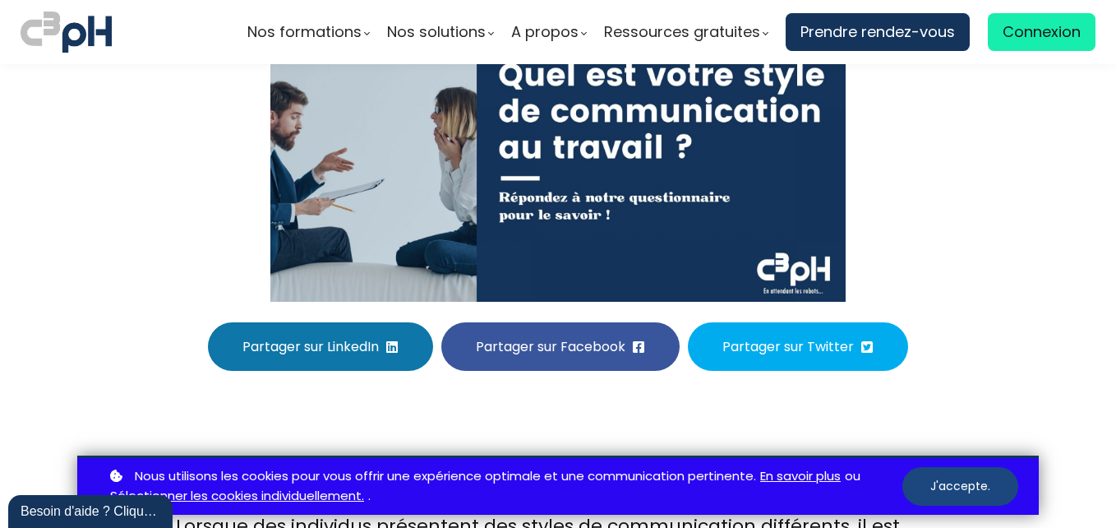  What do you see at coordinates (82, 20) in the screenshot?
I see `div: Besoin d'aide ? Cliquez !` at bounding box center [82, 20].